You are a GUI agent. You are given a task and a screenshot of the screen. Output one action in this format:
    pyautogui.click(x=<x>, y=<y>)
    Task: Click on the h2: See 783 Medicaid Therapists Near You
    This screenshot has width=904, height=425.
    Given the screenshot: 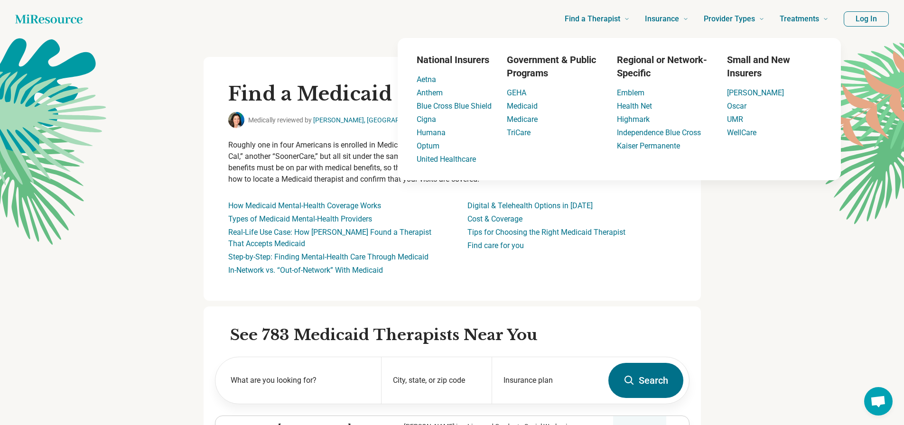 What is the action you would take?
    pyautogui.click(x=460, y=335)
    